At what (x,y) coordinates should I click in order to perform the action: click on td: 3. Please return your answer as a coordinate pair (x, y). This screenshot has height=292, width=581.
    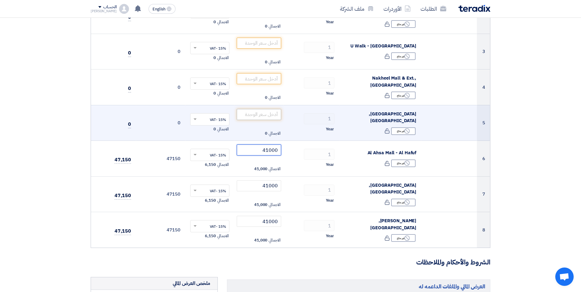
    Looking at the image, I should click on (484, 51).